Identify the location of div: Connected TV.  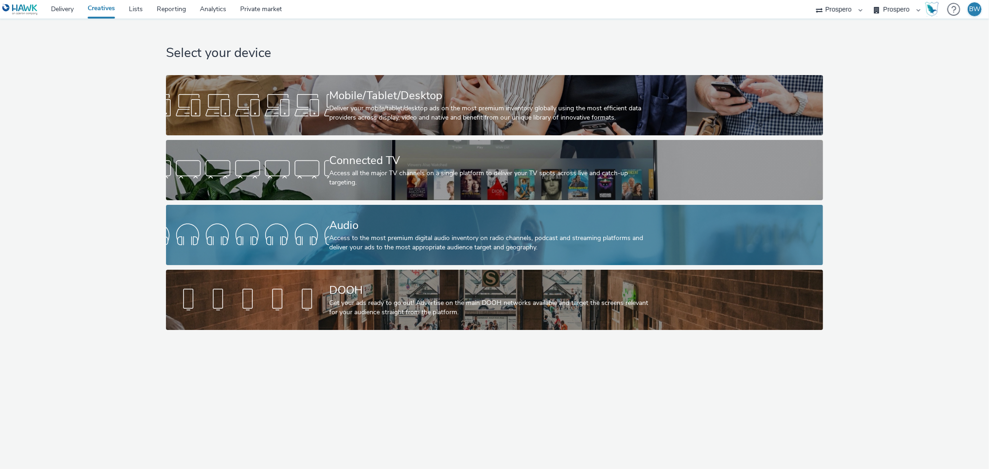
(492, 160).